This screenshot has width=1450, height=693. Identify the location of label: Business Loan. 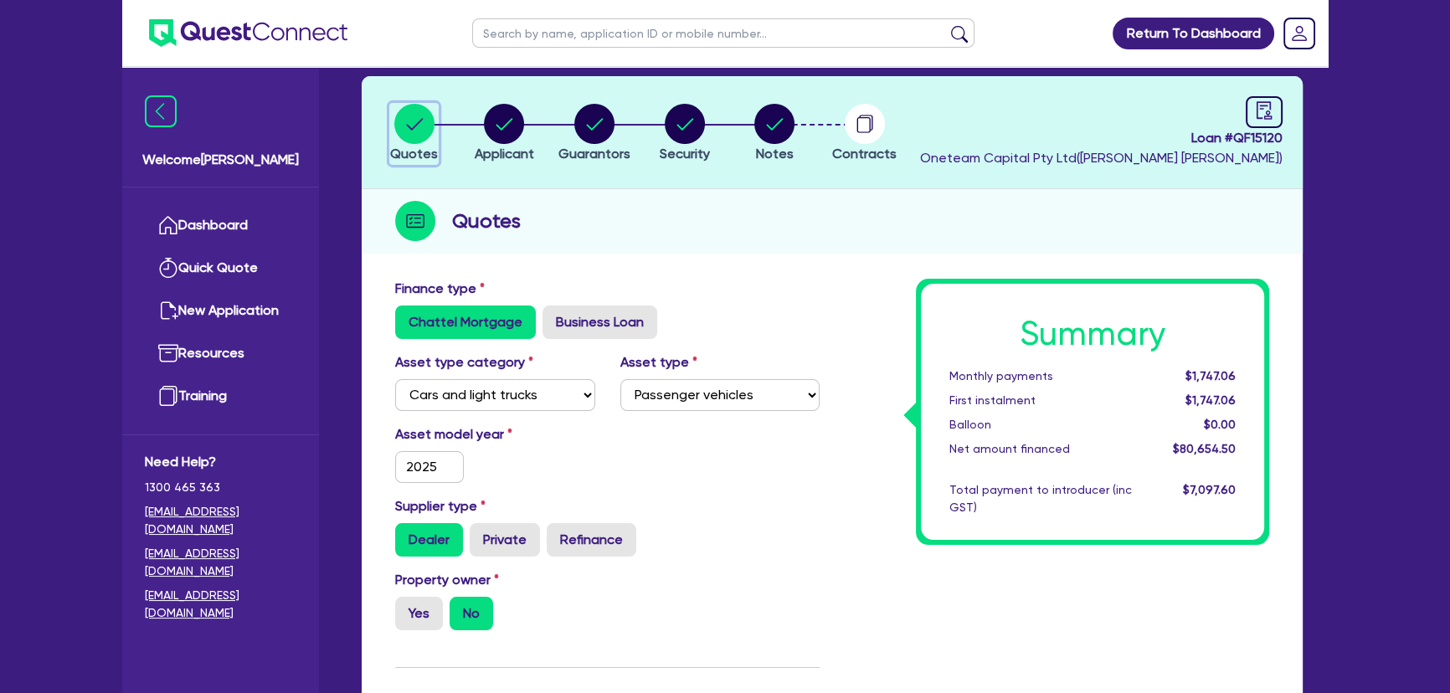
(599, 322).